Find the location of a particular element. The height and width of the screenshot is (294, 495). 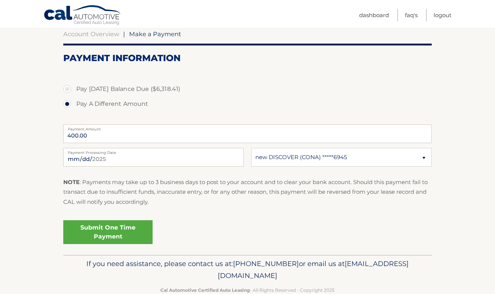

span: Make a Payment is located at coordinates (155, 34).